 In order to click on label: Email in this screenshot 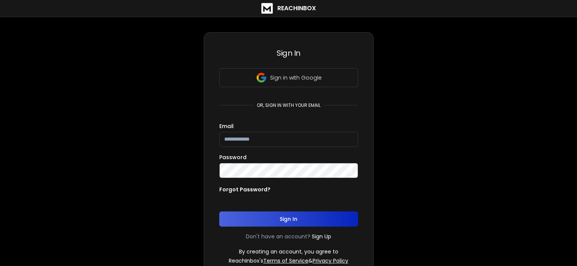, I will do `click(226, 126)`.